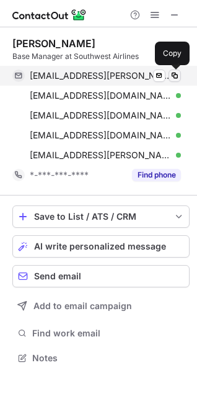 The height and width of the screenshot is (396, 197). I want to click on img: ContactOut v5.3.10, so click(50, 15).